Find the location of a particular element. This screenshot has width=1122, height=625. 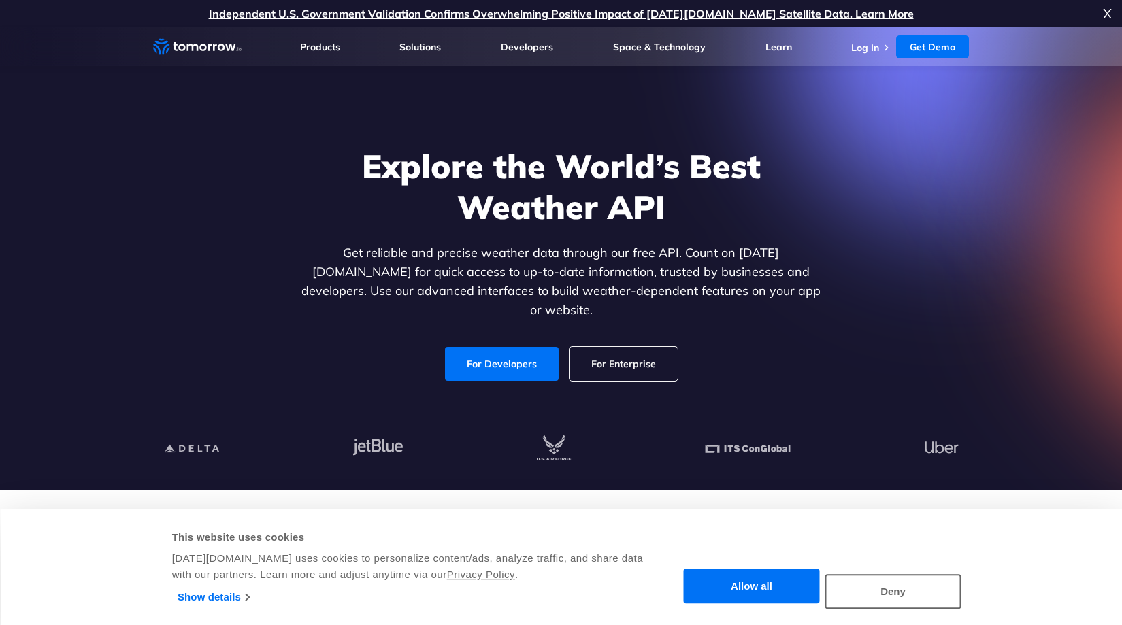

a: Privacy Policy is located at coordinates (481, 574).